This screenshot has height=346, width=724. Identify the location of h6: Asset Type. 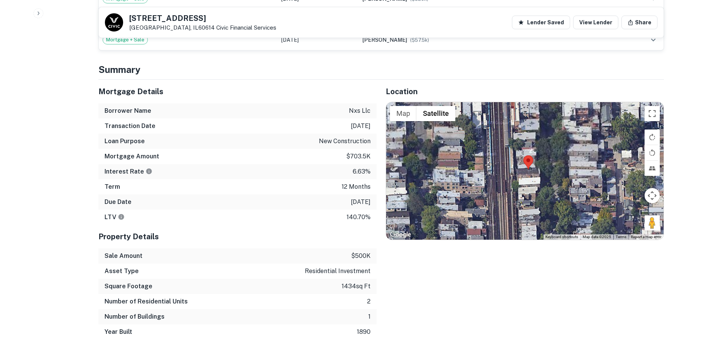
(122, 271).